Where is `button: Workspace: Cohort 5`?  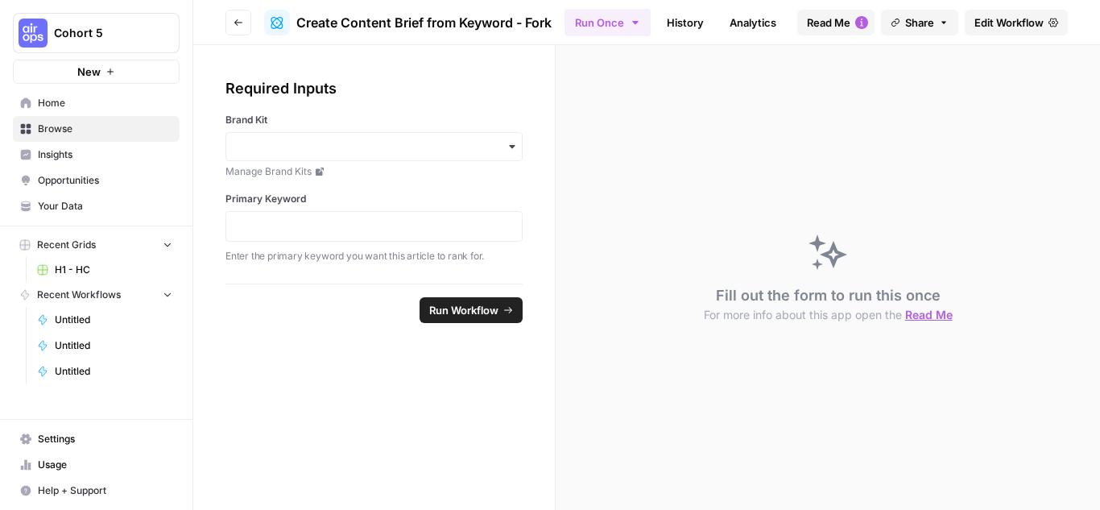 button: Workspace: Cohort 5 is located at coordinates (96, 33).